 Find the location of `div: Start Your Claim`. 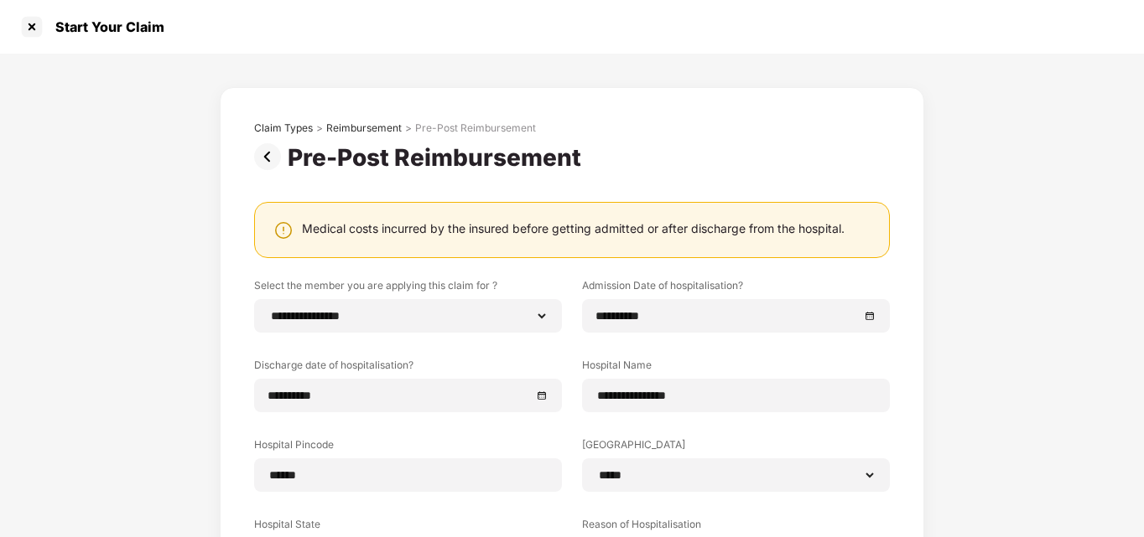

div: Start Your Claim is located at coordinates (105, 27).